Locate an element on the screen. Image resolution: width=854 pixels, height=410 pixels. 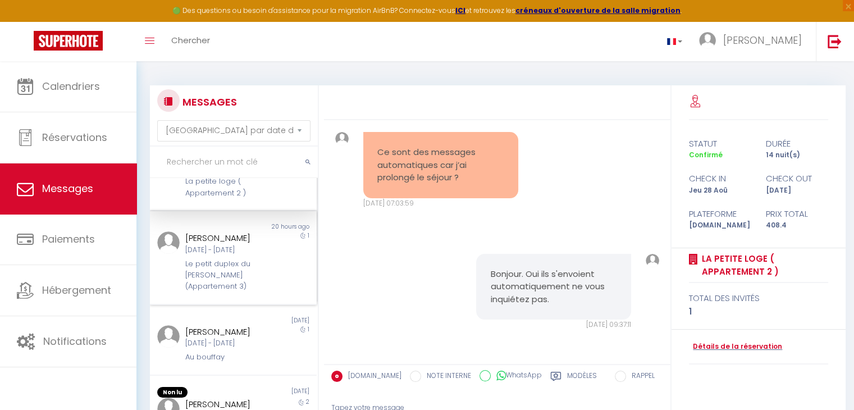
label: Modèles is located at coordinates (582, 377).